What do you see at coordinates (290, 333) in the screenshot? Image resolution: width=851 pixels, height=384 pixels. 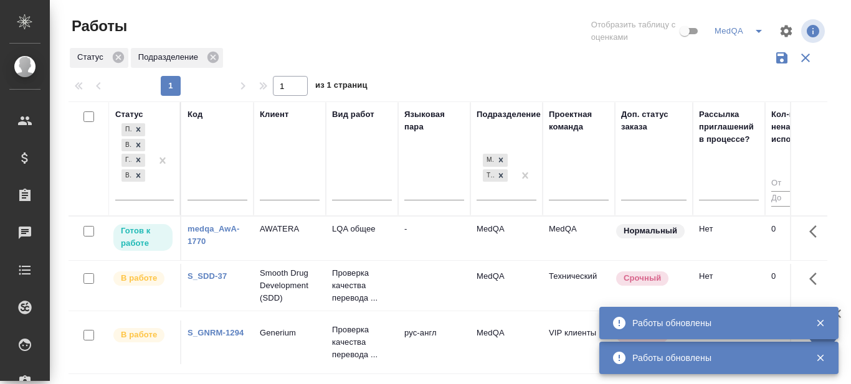 I see `p: Generium` at bounding box center [290, 333].